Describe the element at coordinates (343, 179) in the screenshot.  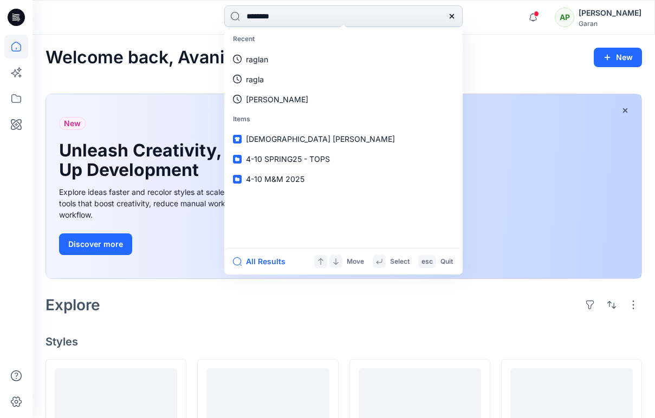
I see `a: 4-10 M&M 2025` at that location.